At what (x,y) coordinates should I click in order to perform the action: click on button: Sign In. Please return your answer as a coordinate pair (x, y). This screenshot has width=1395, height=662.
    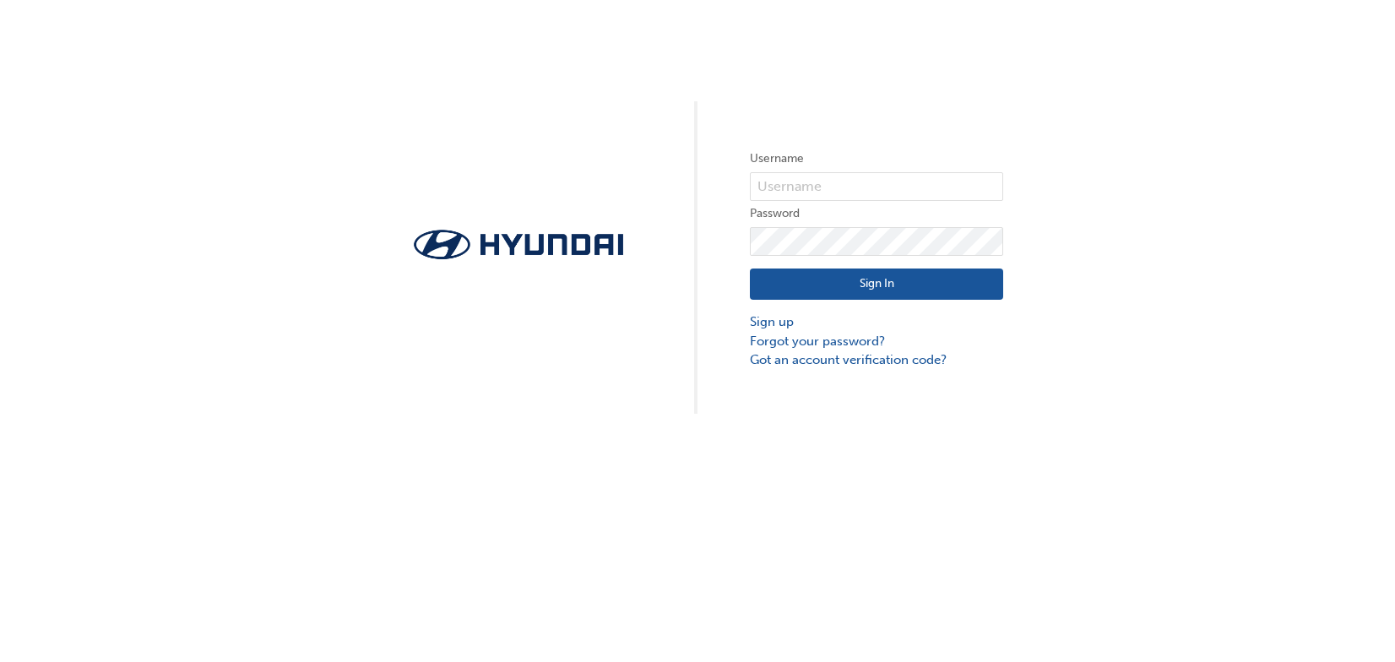
    Looking at the image, I should click on (877, 285).